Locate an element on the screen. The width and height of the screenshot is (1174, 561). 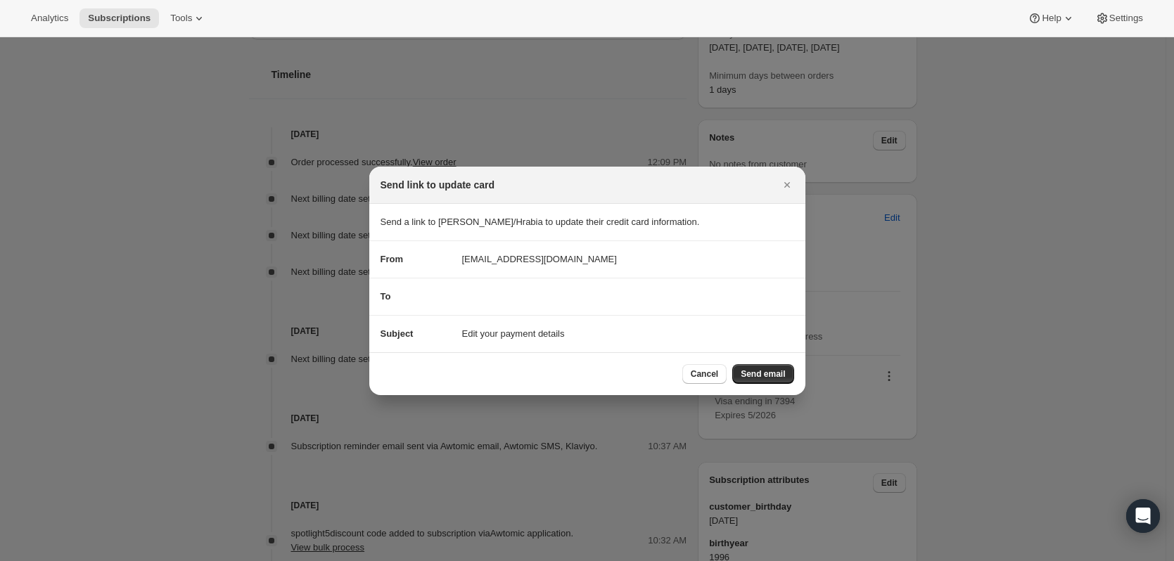
span: Send email is located at coordinates (762, 374).